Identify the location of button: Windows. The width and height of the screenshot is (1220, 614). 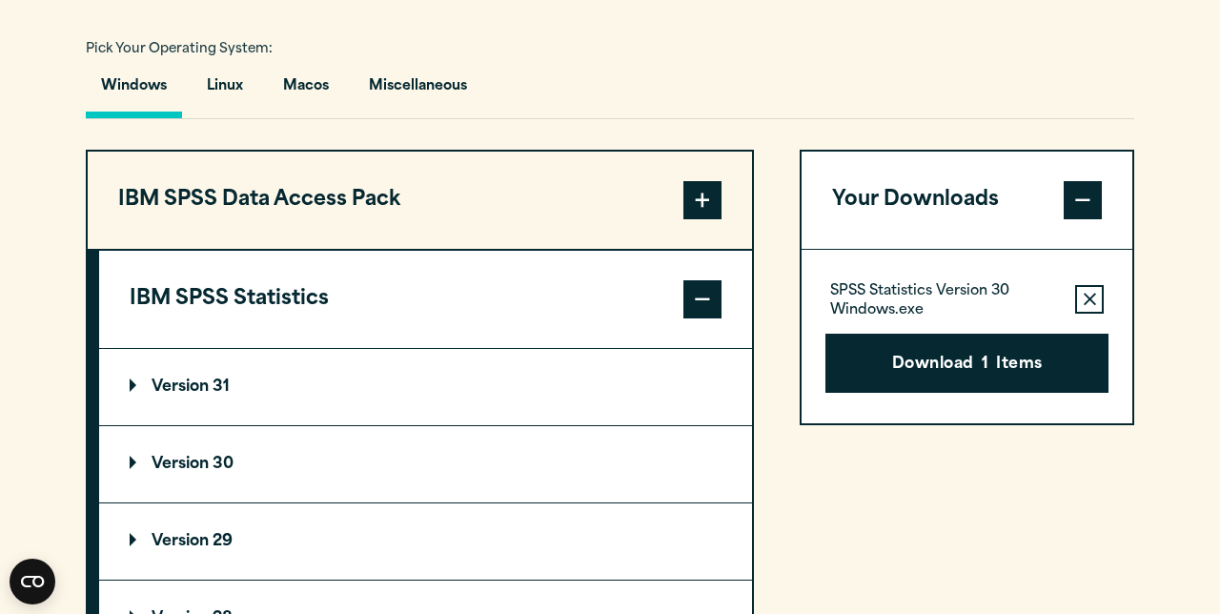
(133, 91).